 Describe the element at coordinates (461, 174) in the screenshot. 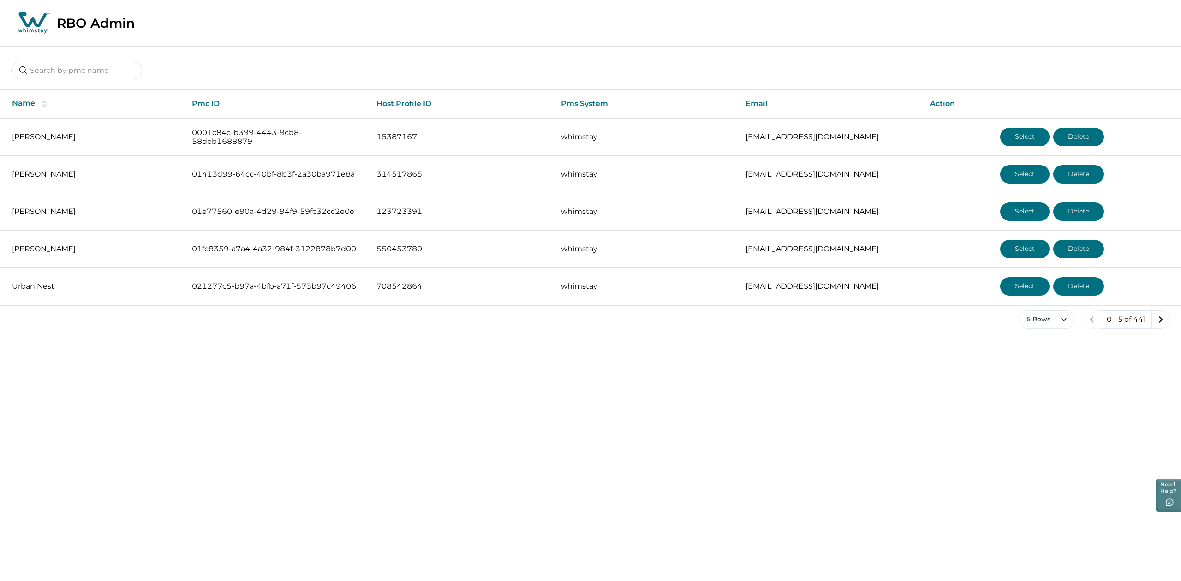

I see `p: 314517865` at that location.